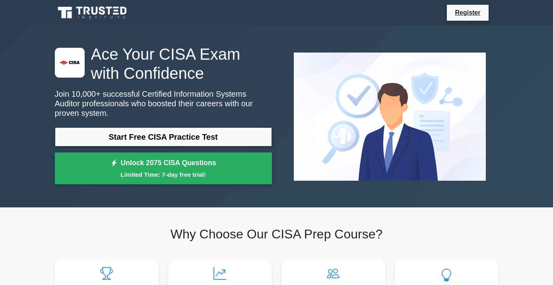  I want to click on h2: Why Choose Our CISA Prep Course?, so click(277, 234).